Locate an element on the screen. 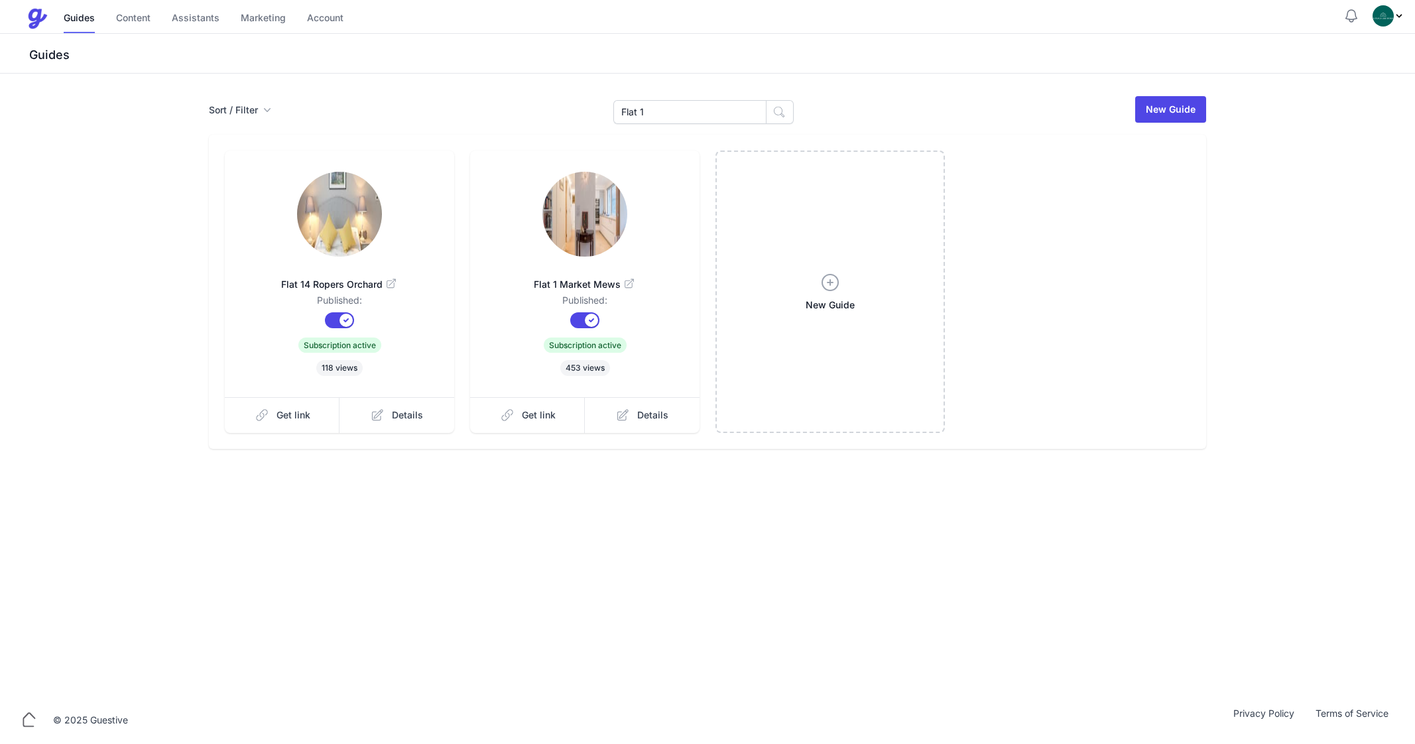  img: 2s67n29225moh7jmpf08sqzvv4ip is located at coordinates (339, 214).